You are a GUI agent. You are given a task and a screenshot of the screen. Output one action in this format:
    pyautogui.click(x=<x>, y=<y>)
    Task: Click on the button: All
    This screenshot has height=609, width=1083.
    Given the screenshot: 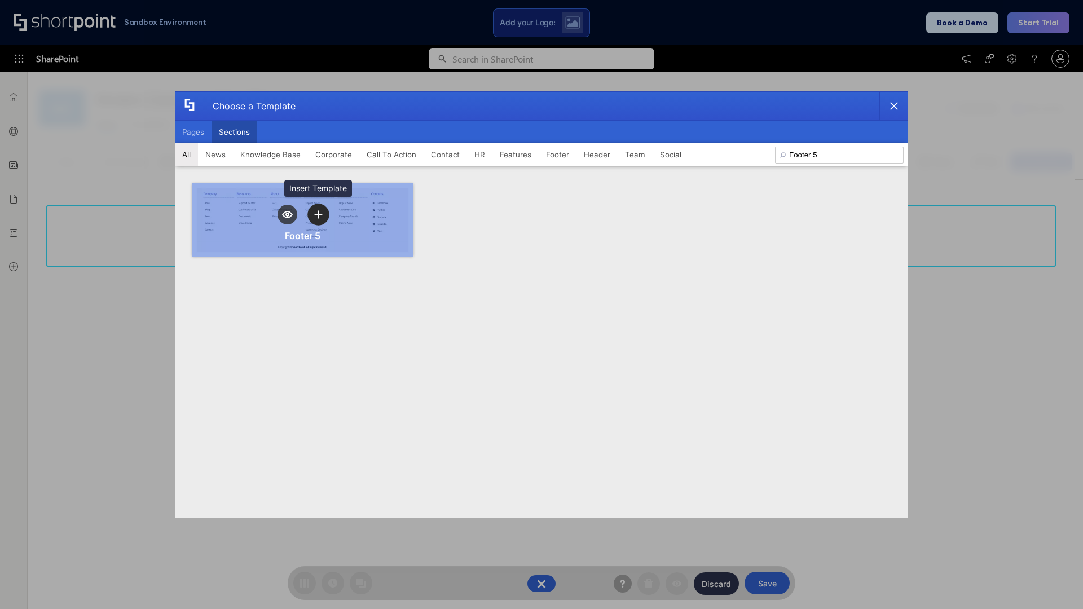 What is the action you would take?
    pyautogui.click(x=186, y=155)
    